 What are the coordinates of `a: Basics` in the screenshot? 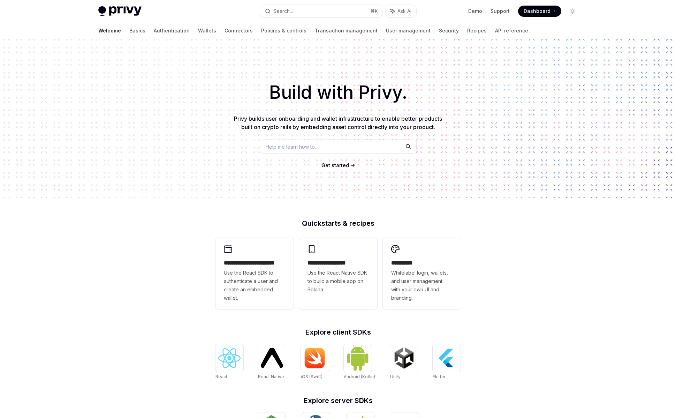 It's located at (137, 31).